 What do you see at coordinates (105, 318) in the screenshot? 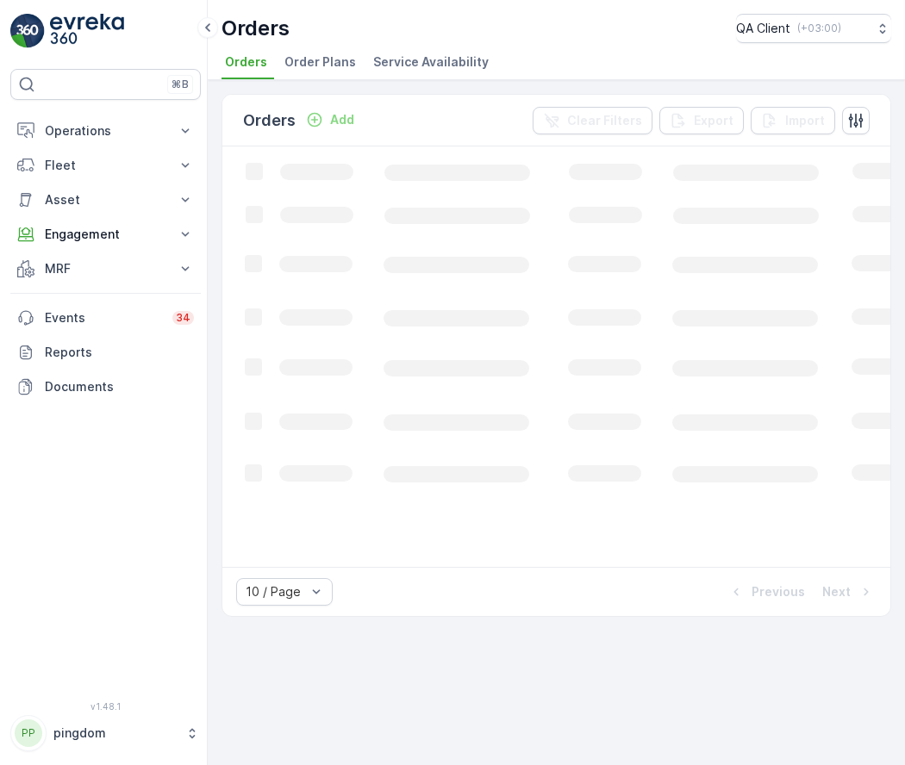
I see `a: Events34` at bounding box center [105, 318].